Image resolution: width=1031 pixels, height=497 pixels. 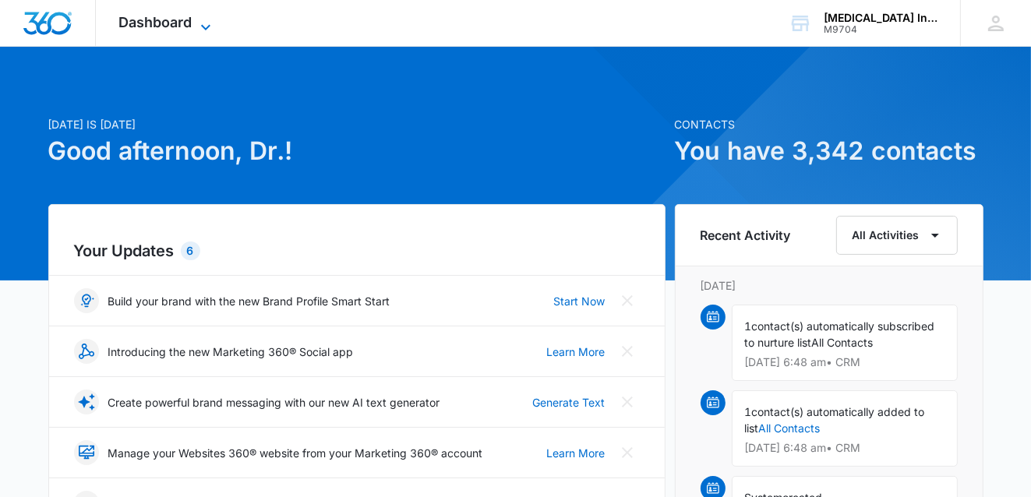 I want to click on div: account name, so click(x=881, y=18).